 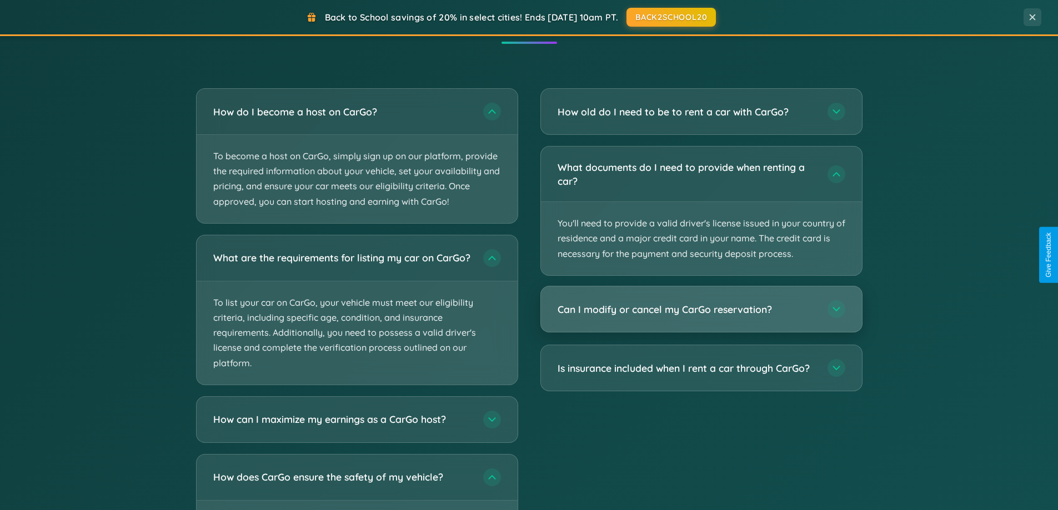 What do you see at coordinates (357, 333) in the screenshot?
I see `p: To list your car on CarGo, your vehicle must meet our eligibility criteria, including specific ag...` at bounding box center [357, 333].